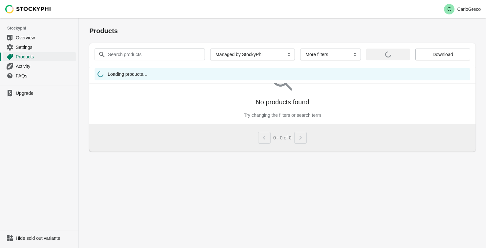 This screenshot has height=248, width=486. Describe the element at coordinates (442, 54) in the screenshot. I see `span: Download` at that location.